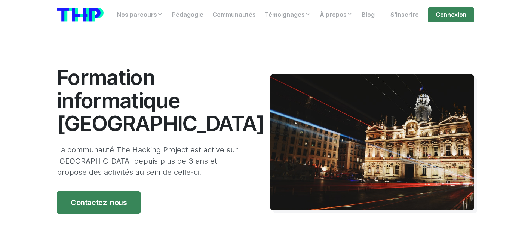  Describe the element at coordinates (234, 15) in the screenshot. I see `a: Communautés` at that location.